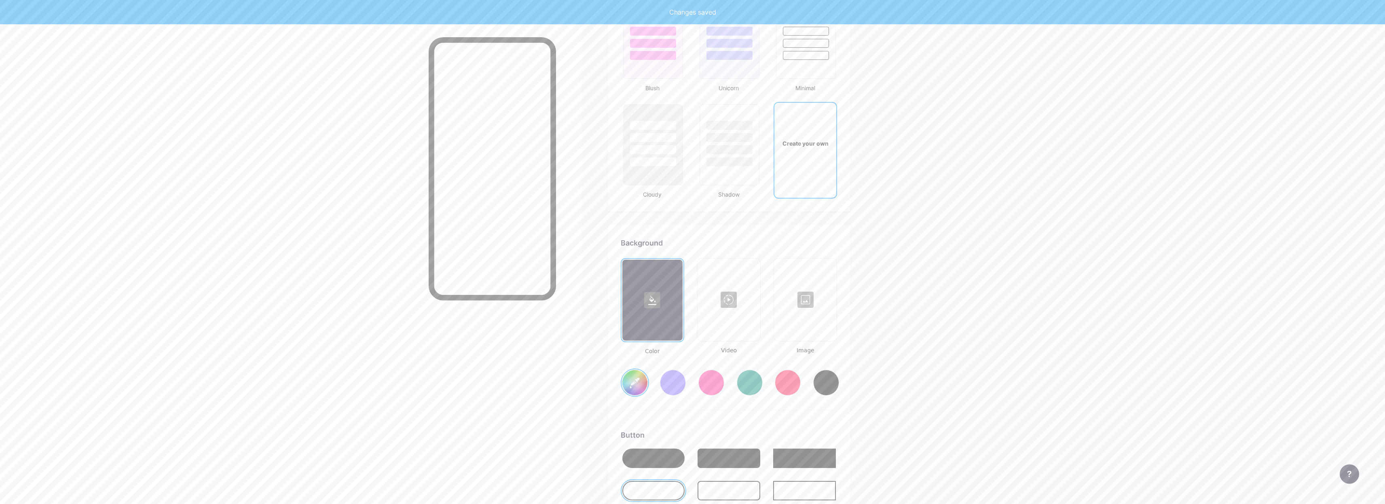 Image resolution: width=1385 pixels, height=504 pixels. What do you see at coordinates (693, 12) in the screenshot?
I see `div: Changes saved` at bounding box center [693, 12].